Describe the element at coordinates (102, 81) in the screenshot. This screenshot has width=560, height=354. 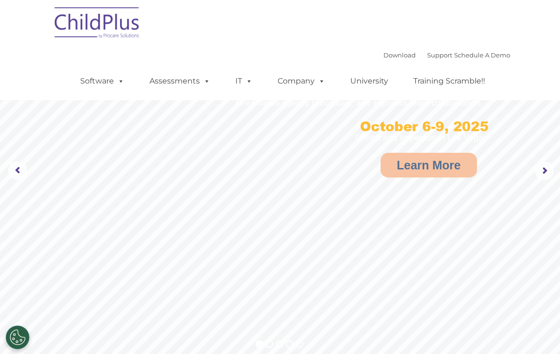
I see `a: Software` at that location.